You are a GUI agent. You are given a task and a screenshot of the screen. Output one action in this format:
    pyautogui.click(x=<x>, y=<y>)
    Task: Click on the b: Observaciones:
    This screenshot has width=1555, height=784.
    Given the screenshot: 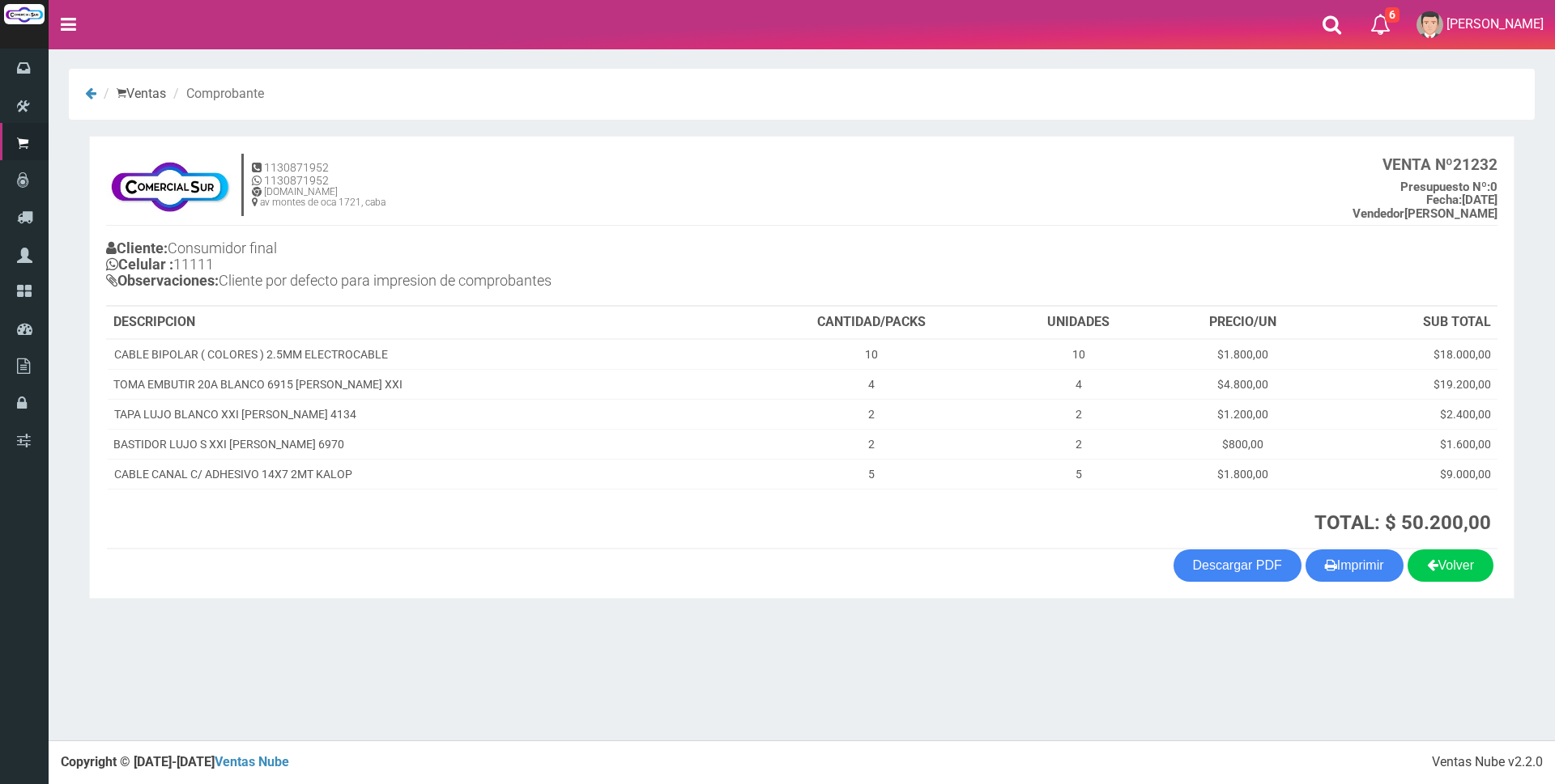 What is the action you would take?
    pyautogui.click(x=162, y=280)
    